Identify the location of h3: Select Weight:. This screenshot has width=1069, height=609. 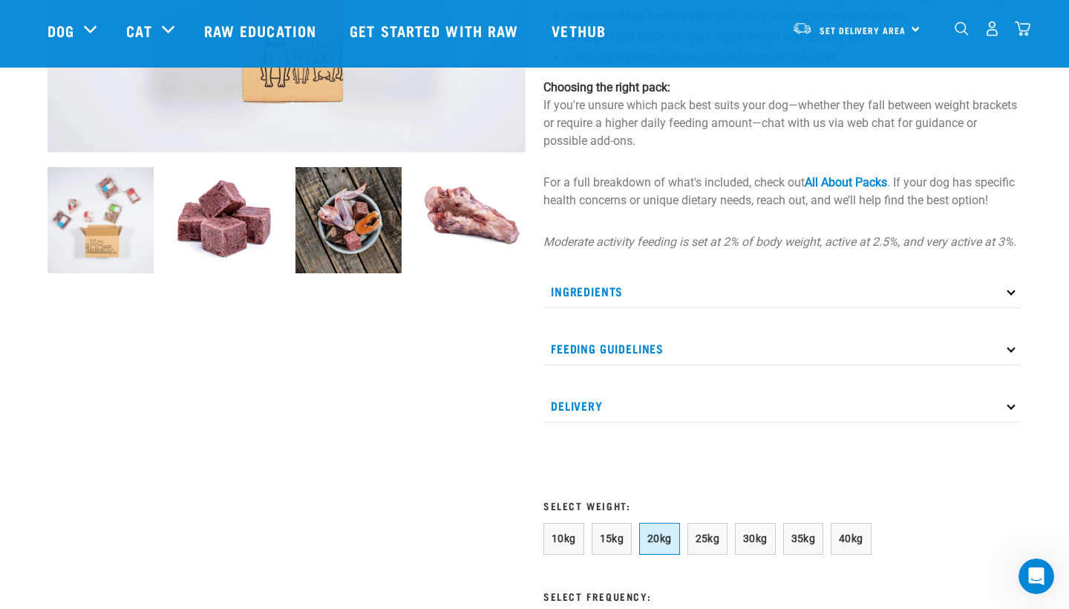
(711, 505).